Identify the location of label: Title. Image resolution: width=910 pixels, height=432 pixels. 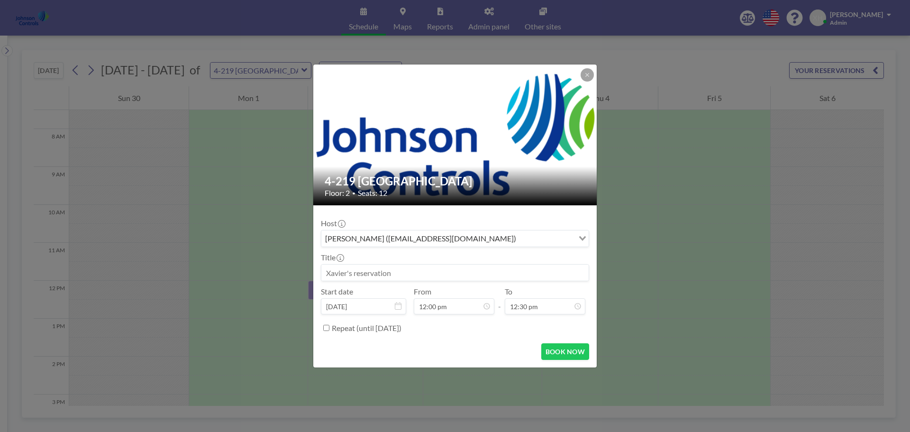
(332, 257).